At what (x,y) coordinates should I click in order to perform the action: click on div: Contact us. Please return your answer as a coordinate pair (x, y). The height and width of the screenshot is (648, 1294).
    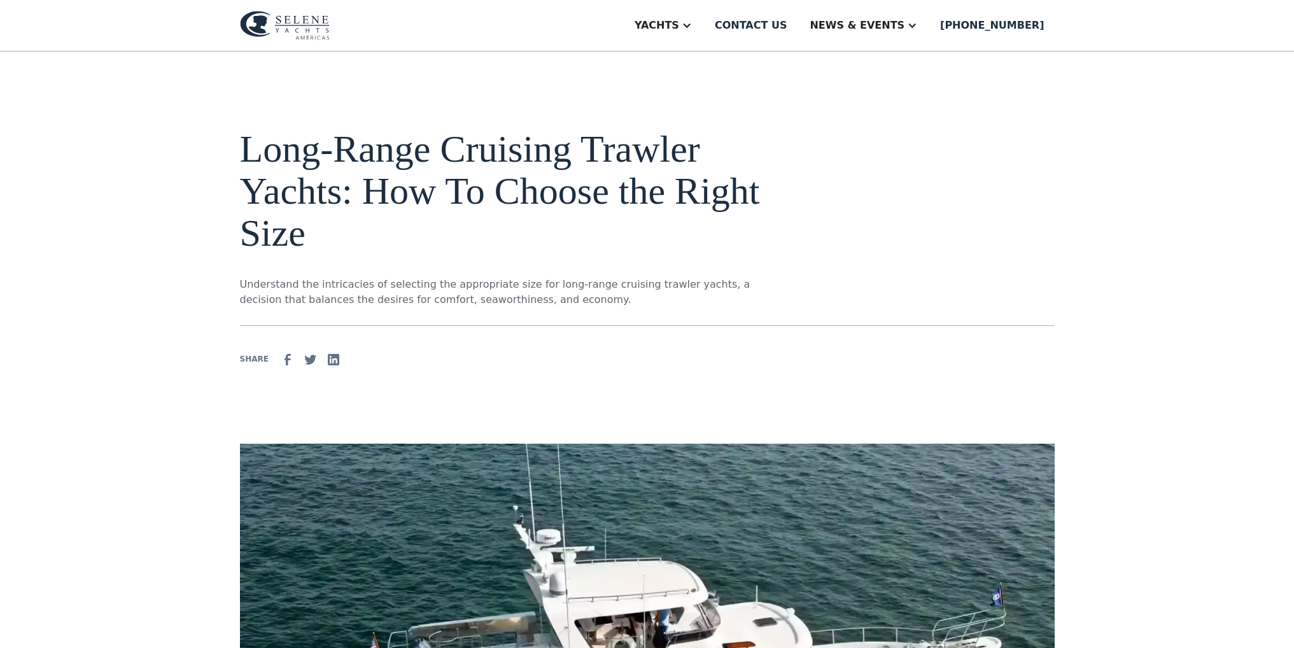
    Looking at the image, I should click on (751, 25).